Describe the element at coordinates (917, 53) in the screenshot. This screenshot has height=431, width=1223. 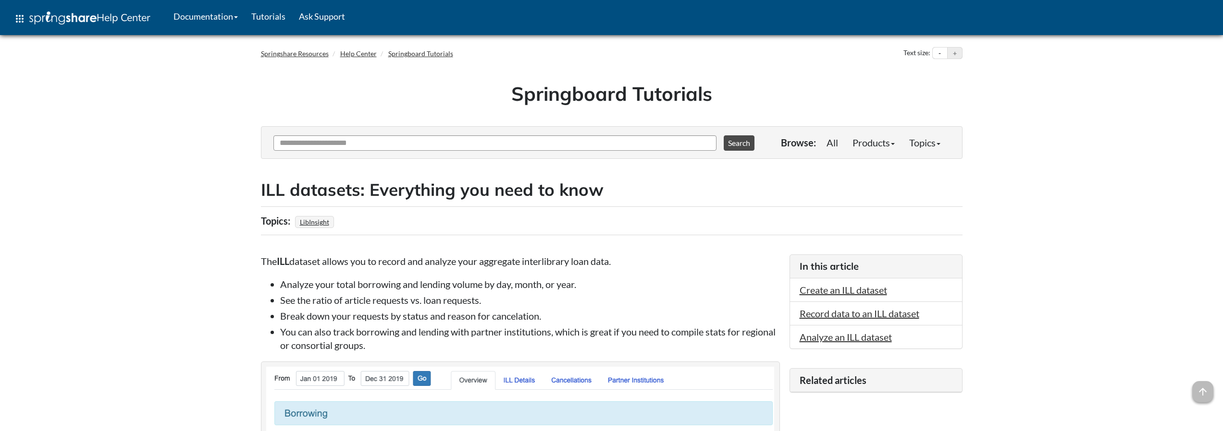
I see `div: Text size:` at that location.